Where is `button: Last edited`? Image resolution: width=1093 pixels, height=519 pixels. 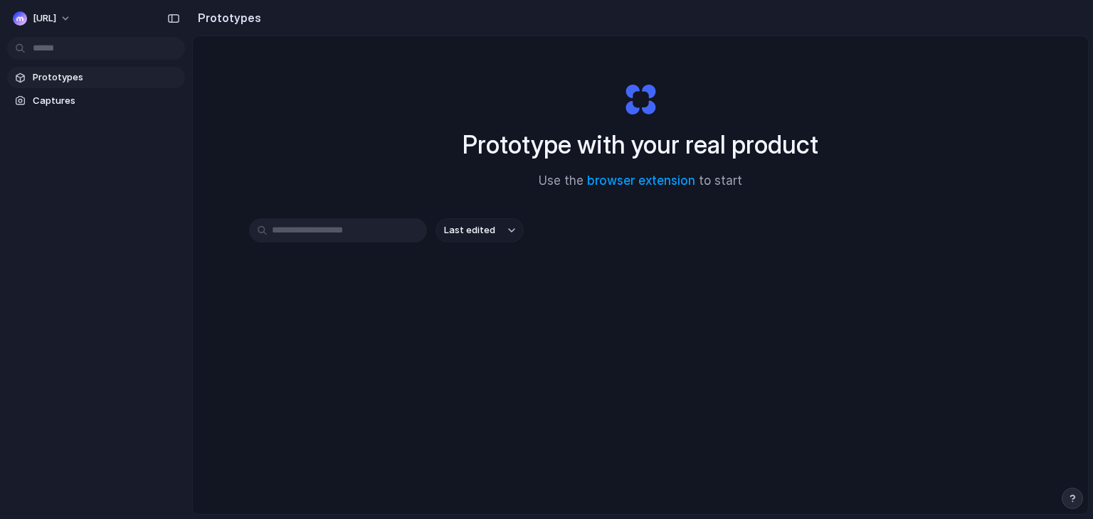
button: Last edited is located at coordinates (480, 231).